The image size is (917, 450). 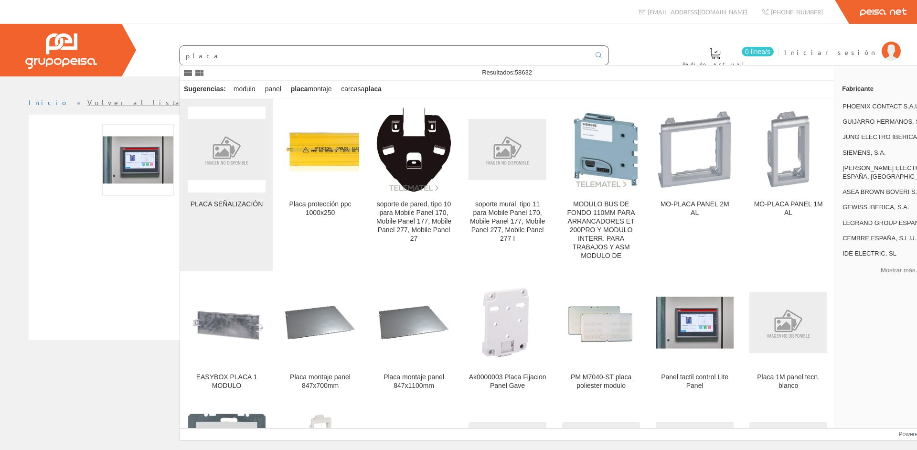 What do you see at coordinates (601, 336) in the screenshot?
I see `a: PM M7040-ST placa poliester modulo PM M7040-ST placa poliester modulo` at bounding box center [601, 336].